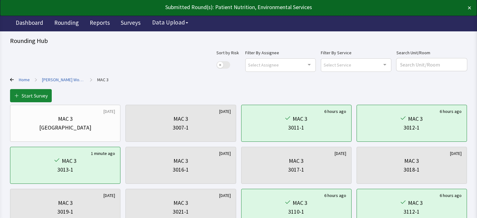 This screenshot has width=477, height=218. I want to click on span: Start Survey, so click(35, 96).